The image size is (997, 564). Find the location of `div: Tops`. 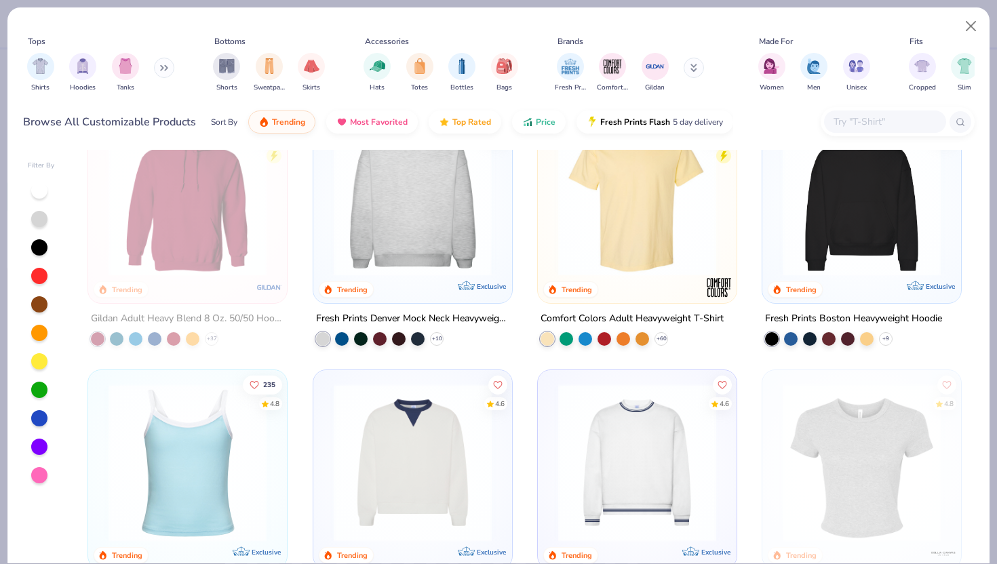

div: Tops is located at coordinates (37, 41).